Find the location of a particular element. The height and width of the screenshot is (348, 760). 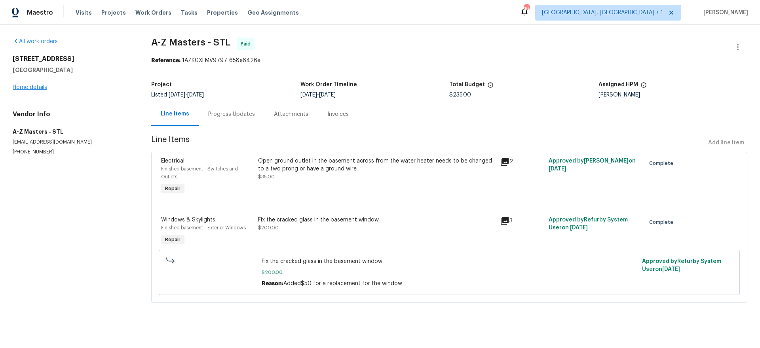

span: $235.00 is located at coordinates (460, 95).